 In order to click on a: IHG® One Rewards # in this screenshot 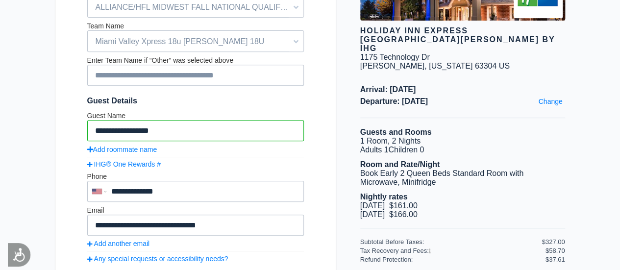, I will do `click(195, 164)`.